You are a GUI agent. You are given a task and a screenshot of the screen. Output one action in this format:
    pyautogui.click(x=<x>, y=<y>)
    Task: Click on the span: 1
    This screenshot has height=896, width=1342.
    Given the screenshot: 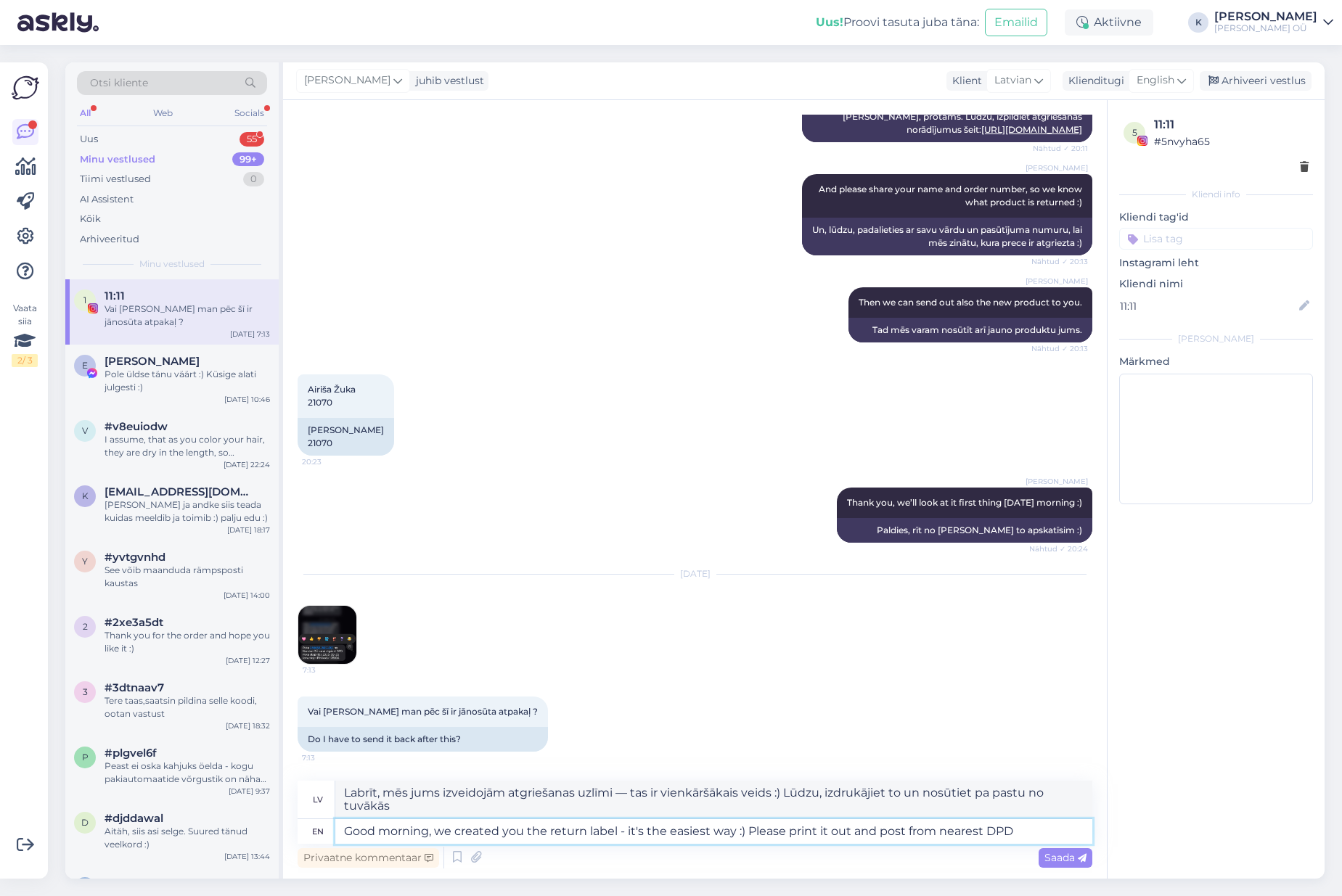 What is the action you would take?
    pyautogui.click(x=85, y=300)
    